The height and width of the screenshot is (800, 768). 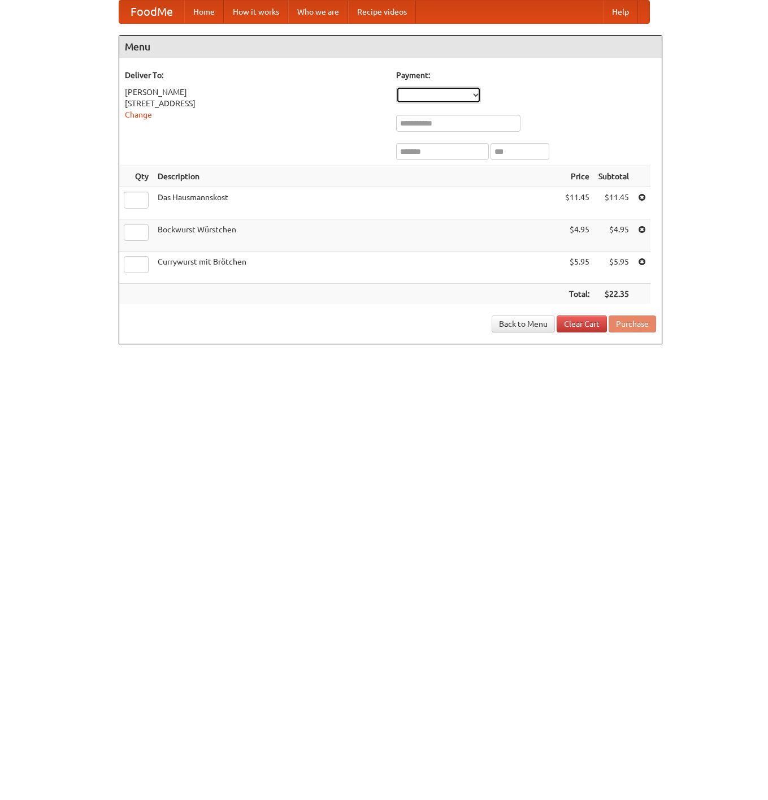 What do you see at coordinates (581, 324) in the screenshot?
I see `a: Clear Cart` at bounding box center [581, 324].